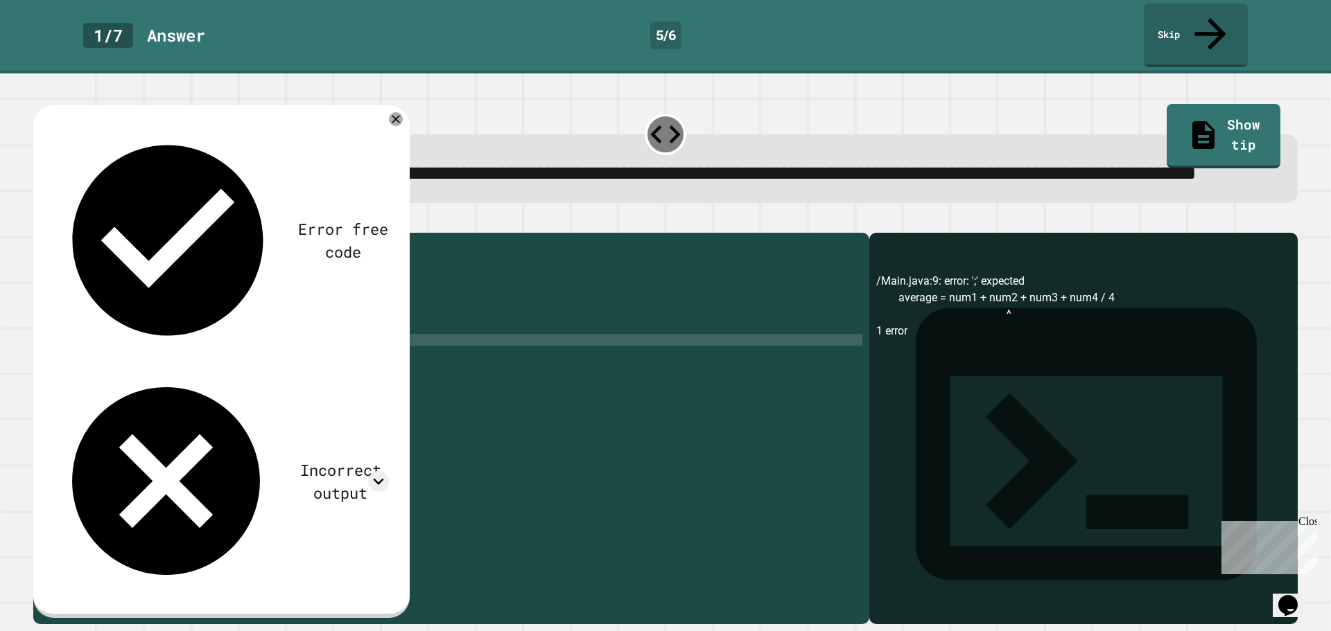  What do you see at coordinates (665, 35) in the screenshot?
I see `div: 5 / 6` at bounding box center [665, 35].